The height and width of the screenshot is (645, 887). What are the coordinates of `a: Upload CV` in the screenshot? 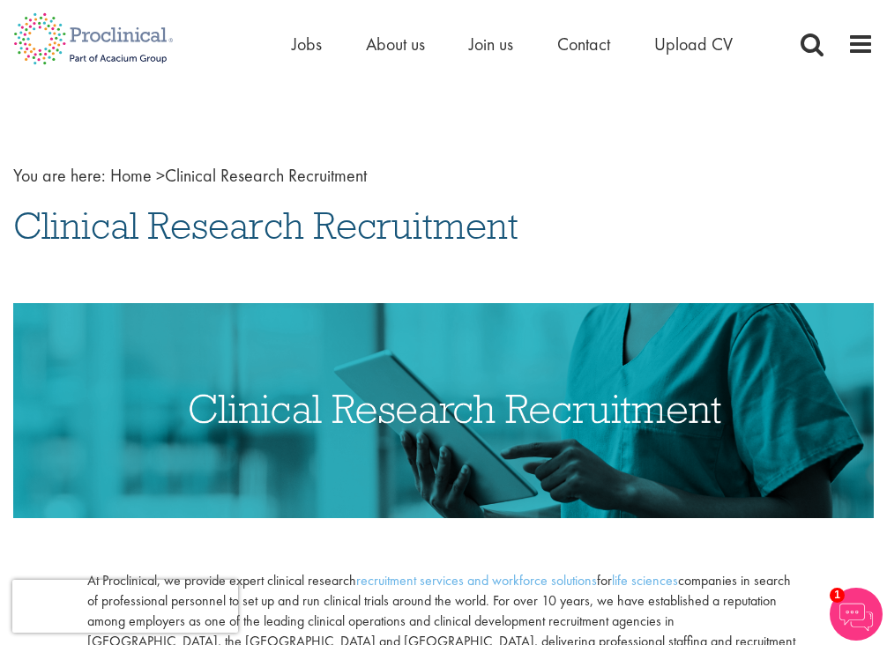 It's located at (693, 44).